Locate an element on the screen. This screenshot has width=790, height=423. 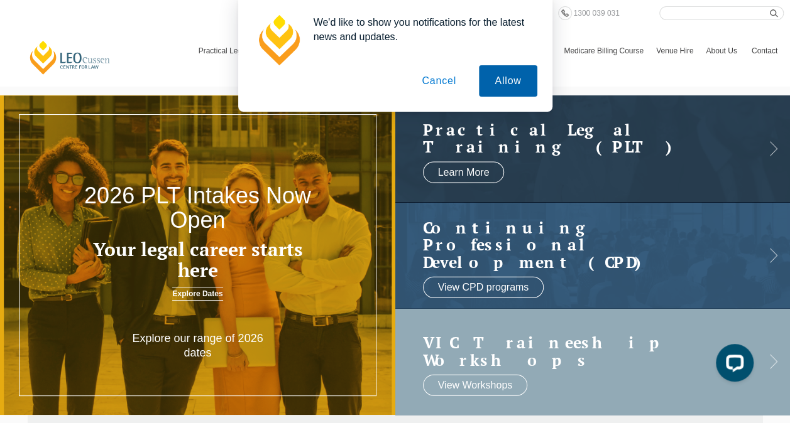
h2: VIC Traineeship Workshops is located at coordinates (580, 351).